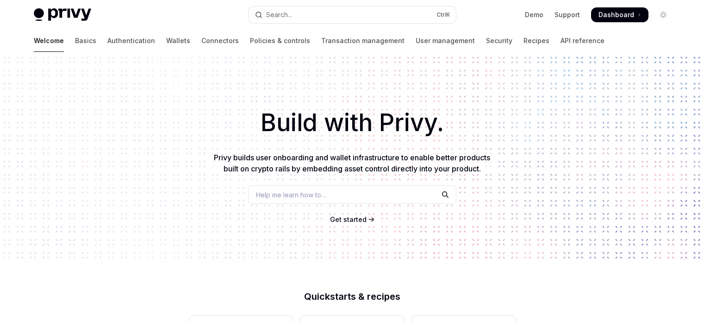 The image size is (704, 322). What do you see at coordinates (86, 41) in the screenshot?
I see `a: Basics` at bounding box center [86, 41].